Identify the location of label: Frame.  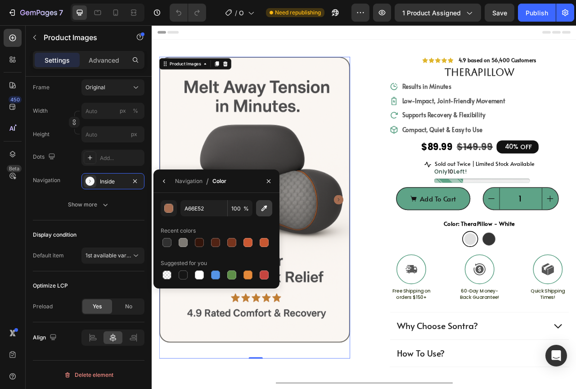
(41, 87).